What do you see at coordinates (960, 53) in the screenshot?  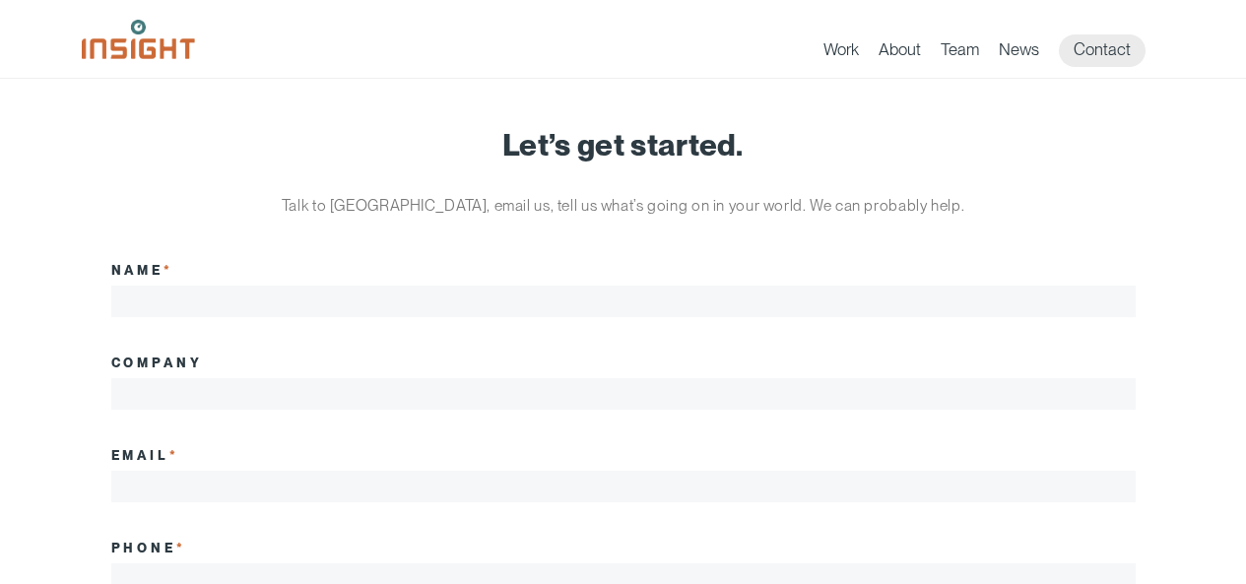 I see `a: Team` at bounding box center [960, 53].